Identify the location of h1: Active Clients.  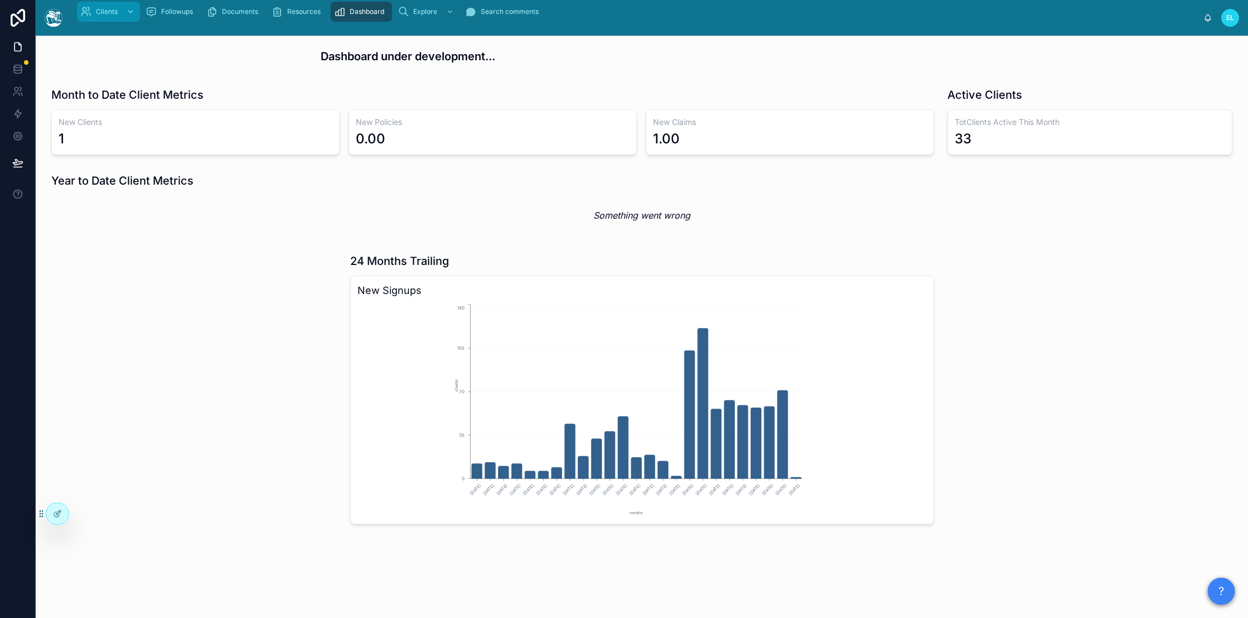
(985, 95).